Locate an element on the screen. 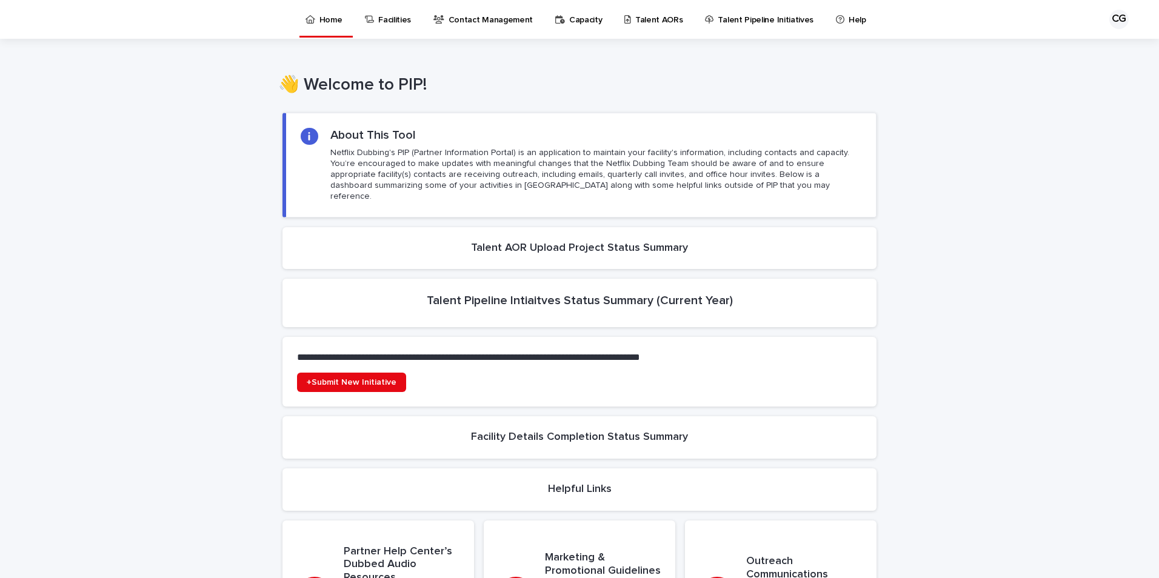  h2: Talent AOR Upload Project Status Summary is located at coordinates (579, 248).